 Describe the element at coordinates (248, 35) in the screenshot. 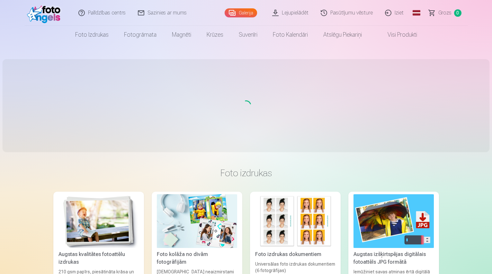

I see `a: Suvenīri` at that location.